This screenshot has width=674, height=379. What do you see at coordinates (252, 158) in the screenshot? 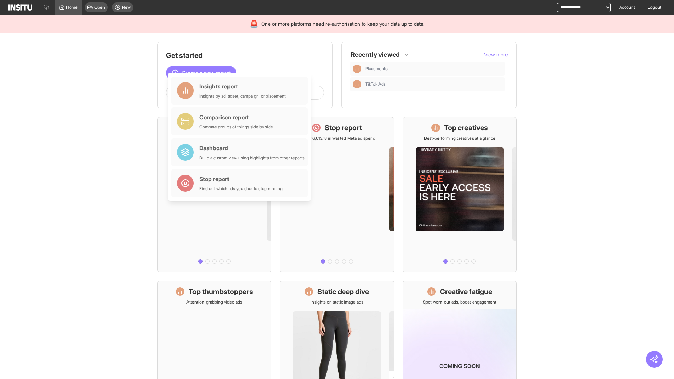
I see `div: Build a custom view using highlights from other reports` at bounding box center [252, 158].